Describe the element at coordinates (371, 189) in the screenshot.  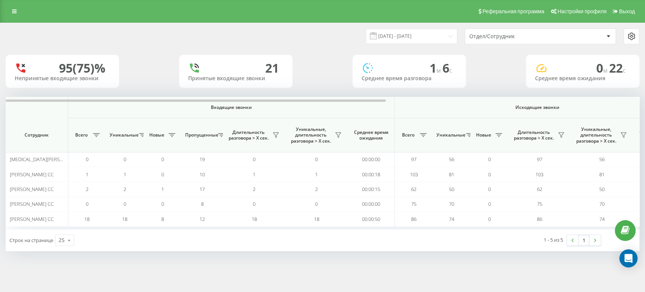
I see `td: 00:00:15` at that location.